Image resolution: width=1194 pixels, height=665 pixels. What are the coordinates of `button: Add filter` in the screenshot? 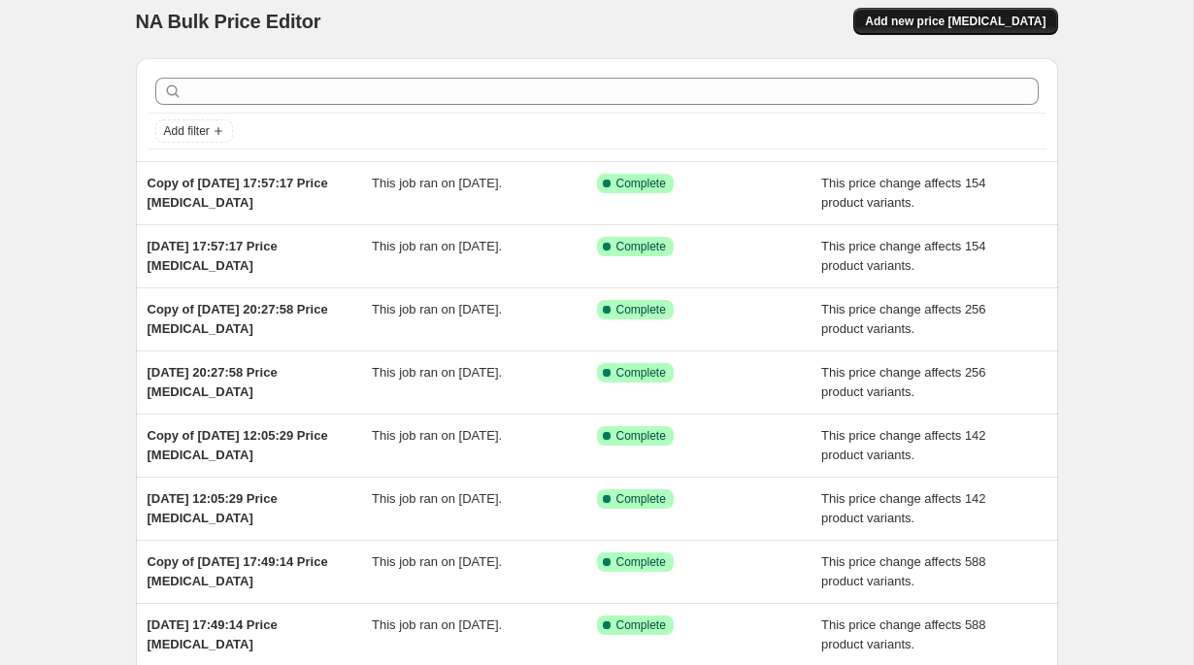 It's located at (194, 131).